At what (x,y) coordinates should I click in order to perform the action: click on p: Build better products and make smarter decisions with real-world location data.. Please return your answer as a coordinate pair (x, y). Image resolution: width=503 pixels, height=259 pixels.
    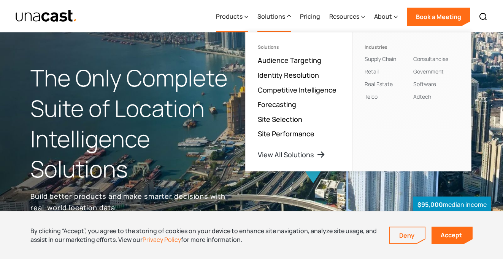
    Looking at the image, I should click on (129, 202).